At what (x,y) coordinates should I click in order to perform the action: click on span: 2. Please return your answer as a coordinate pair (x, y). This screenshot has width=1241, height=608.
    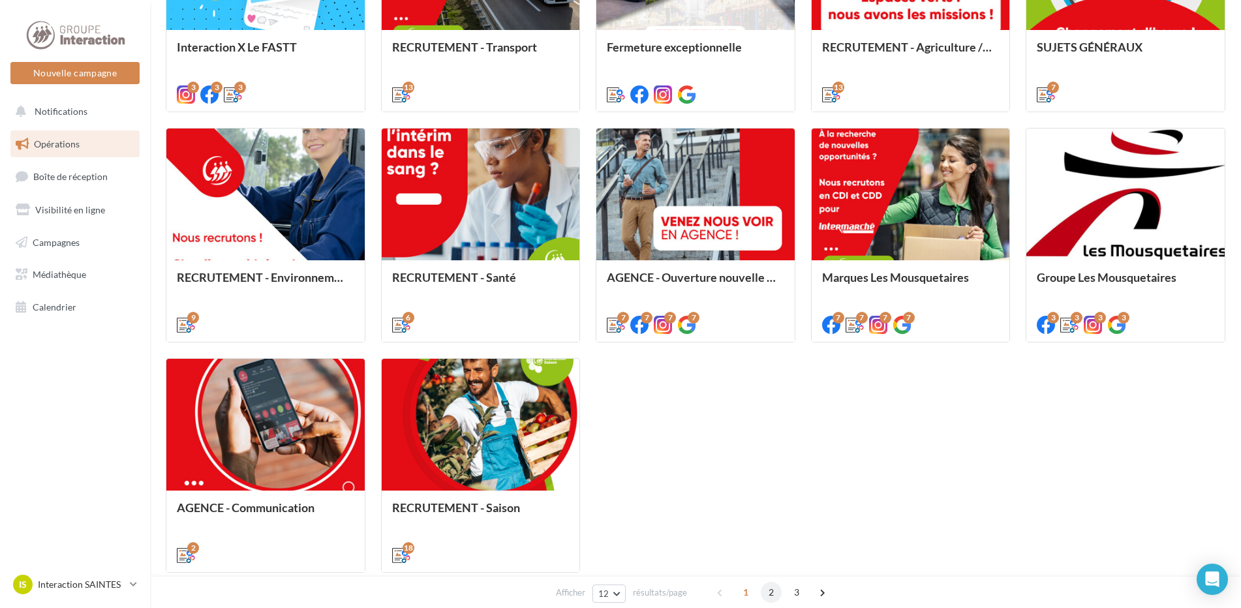
    Looking at the image, I should click on (771, 592).